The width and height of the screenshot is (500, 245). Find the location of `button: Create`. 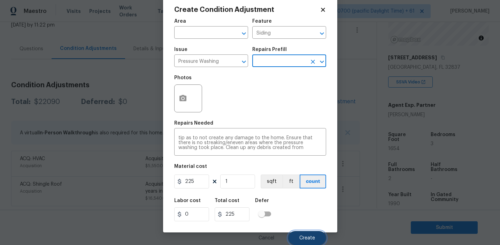

button: Create is located at coordinates (307, 238).